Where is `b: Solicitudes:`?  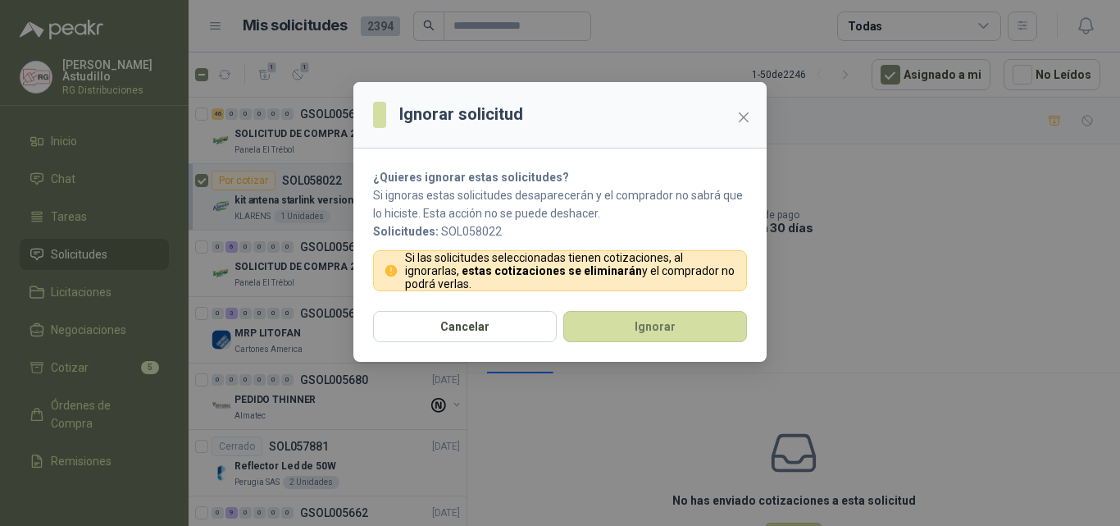
b: Solicitudes: is located at coordinates (406, 231).